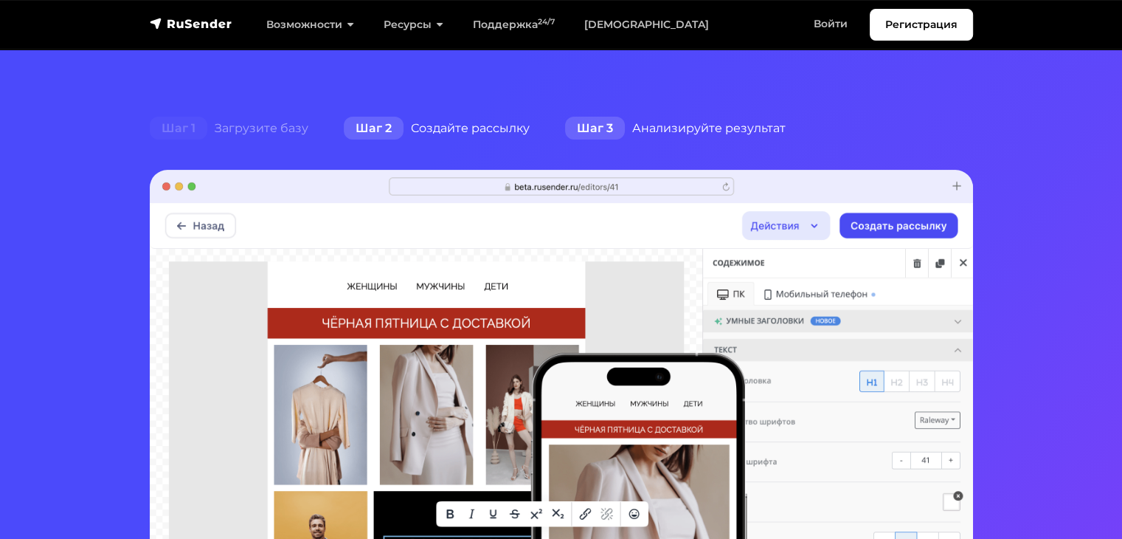 This screenshot has height=539, width=1122. Describe the element at coordinates (229, 128) in the screenshot. I see `div: Загрузите базу` at that location.